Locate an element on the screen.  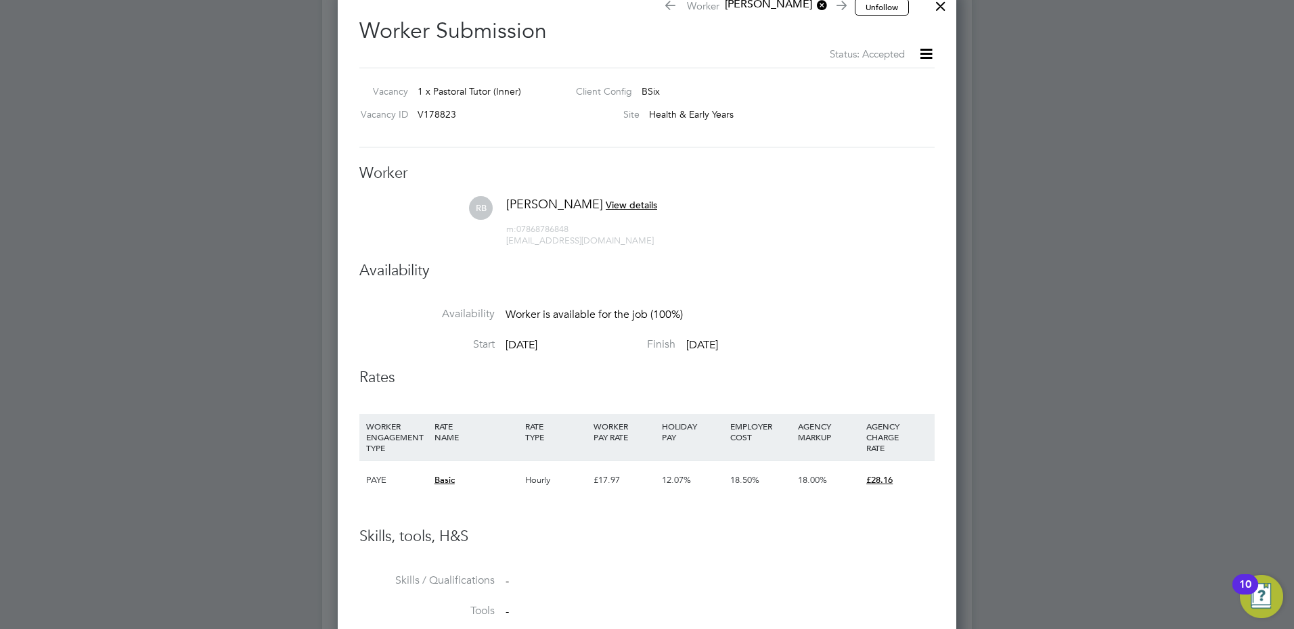
span: 07868786848 is located at coordinates (537, 229).